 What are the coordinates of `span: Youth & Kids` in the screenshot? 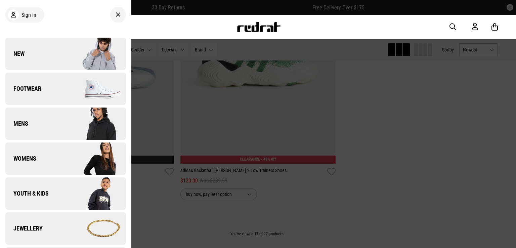 It's located at (27, 193).